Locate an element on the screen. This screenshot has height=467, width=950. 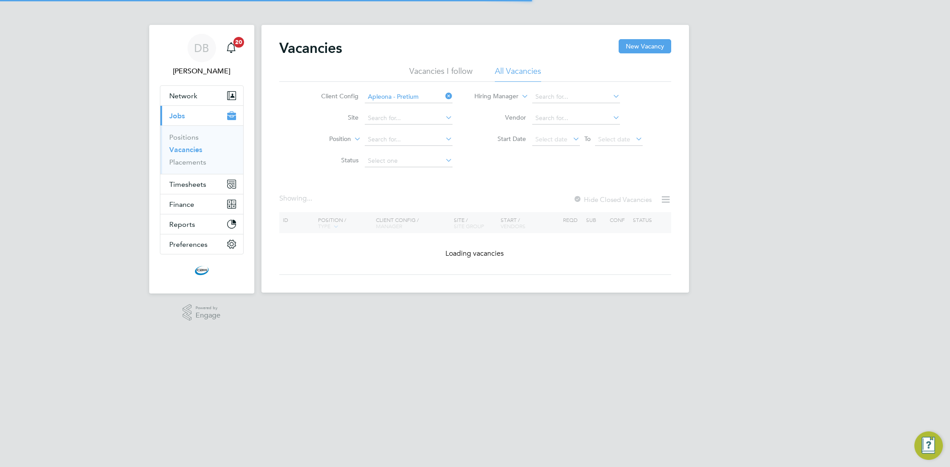
label: Position is located at coordinates (325, 139).